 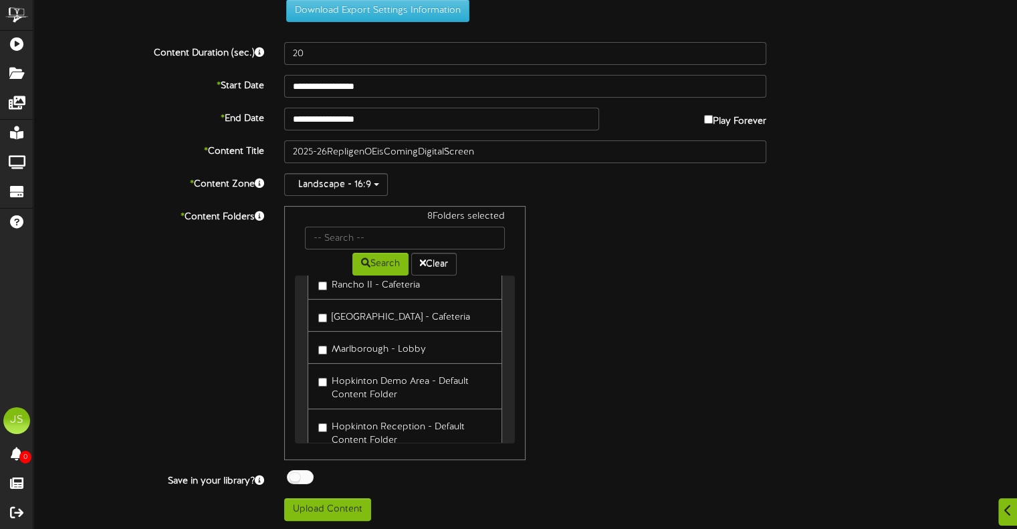 I want to click on label: Hopkinton Demo Area - Default Content Folder, so click(x=405, y=386).